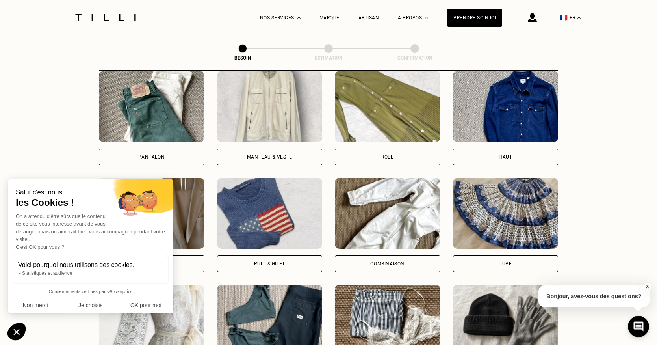 The width and height of the screenshot is (657, 345). Describe the element at coordinates (475, 18) in the screenshot. I see `div: Prendre soin ici` at that location.